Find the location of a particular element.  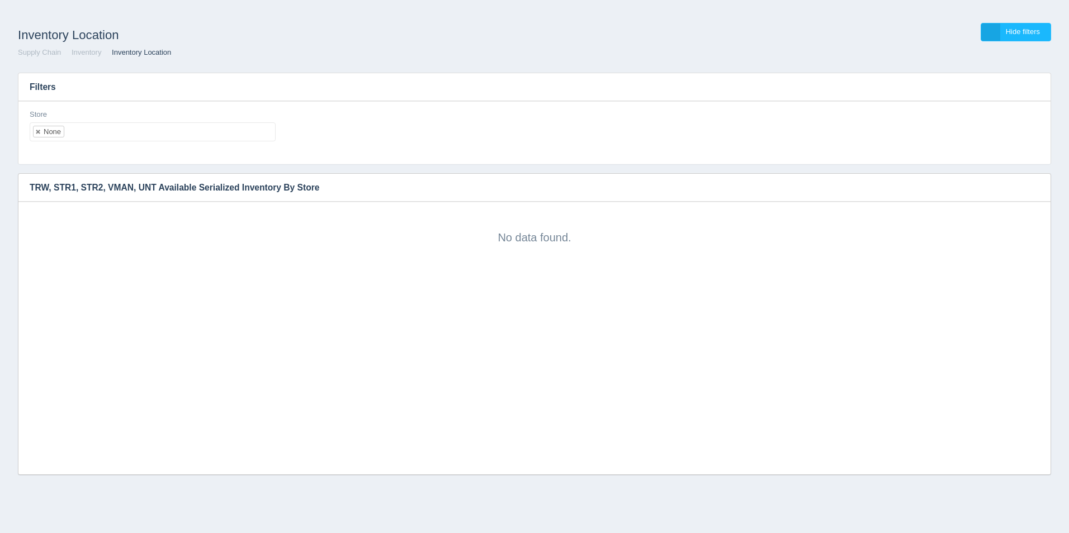

a: Hide filters is located at coordinates (1016, 32).